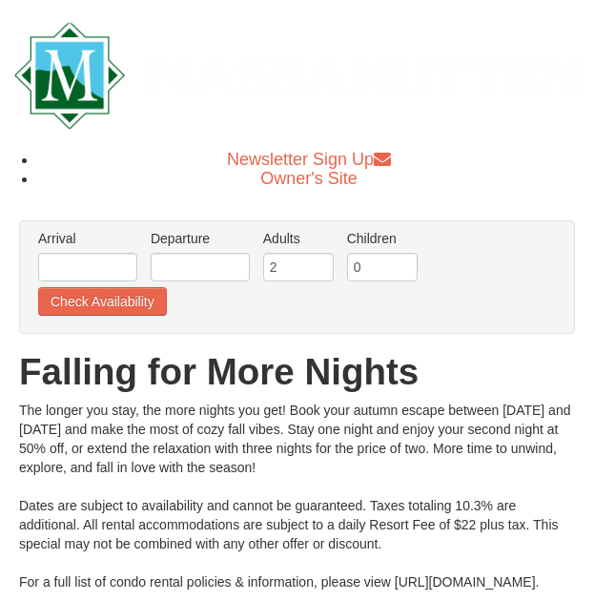 The height and width of the screenshot is (601, 594). Describe the element at coordinates (296, 75) in the screenshot. I see `img: Massanutten Resort Logo` at that location.